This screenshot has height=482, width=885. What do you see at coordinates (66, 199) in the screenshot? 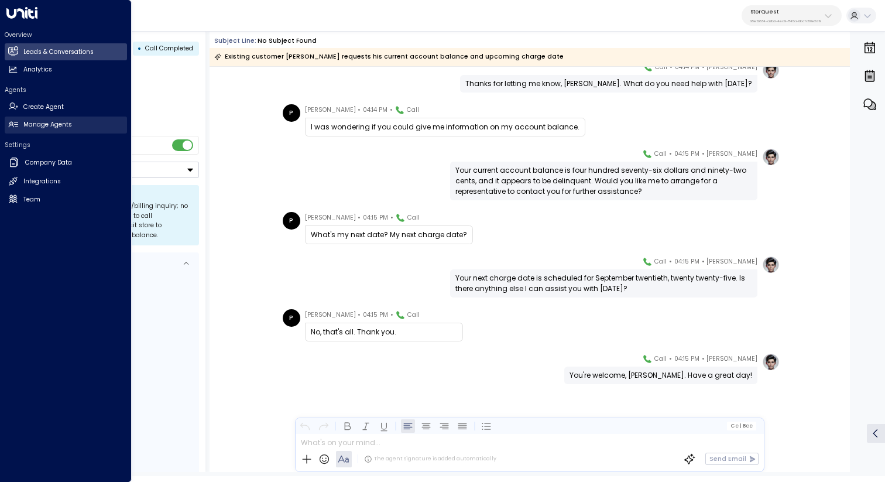
I see `a: Team` at bounding box center [66, 199].